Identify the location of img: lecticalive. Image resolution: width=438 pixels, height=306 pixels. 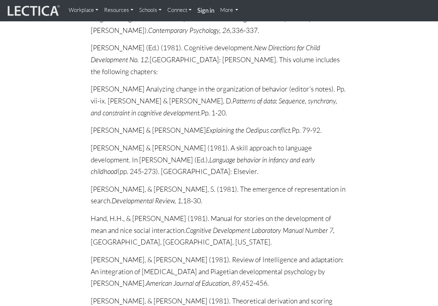
(33, 11).